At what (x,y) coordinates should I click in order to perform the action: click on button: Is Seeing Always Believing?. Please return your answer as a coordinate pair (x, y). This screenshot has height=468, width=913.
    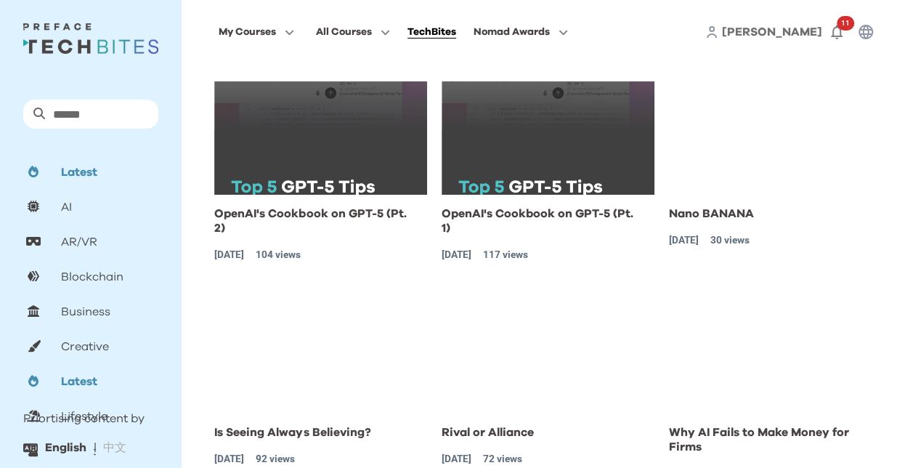
    Looking at the image, I should click on (320, 356).